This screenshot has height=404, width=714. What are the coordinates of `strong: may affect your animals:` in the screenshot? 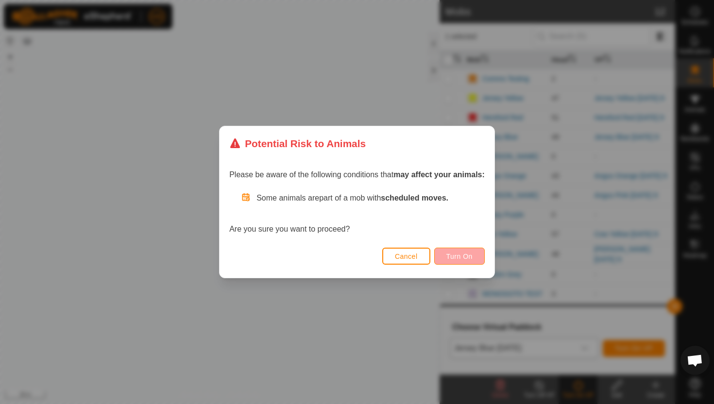 It's located at (439, 174).